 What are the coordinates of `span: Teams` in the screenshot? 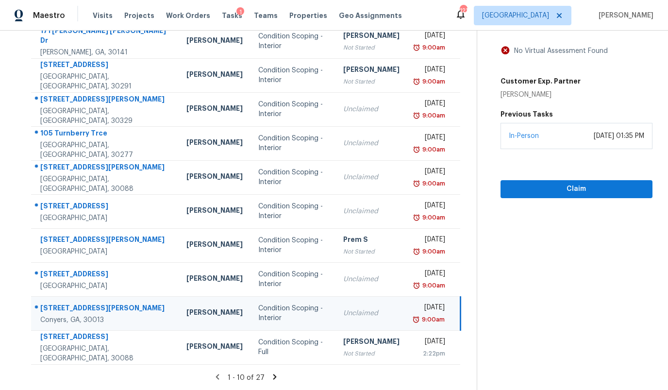 It's located at (266, 16).